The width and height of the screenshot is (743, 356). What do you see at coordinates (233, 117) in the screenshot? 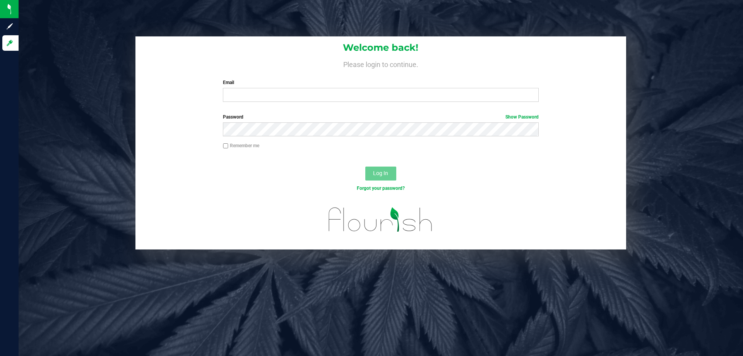
I see `span: Password` at bounding box center [233, 117].